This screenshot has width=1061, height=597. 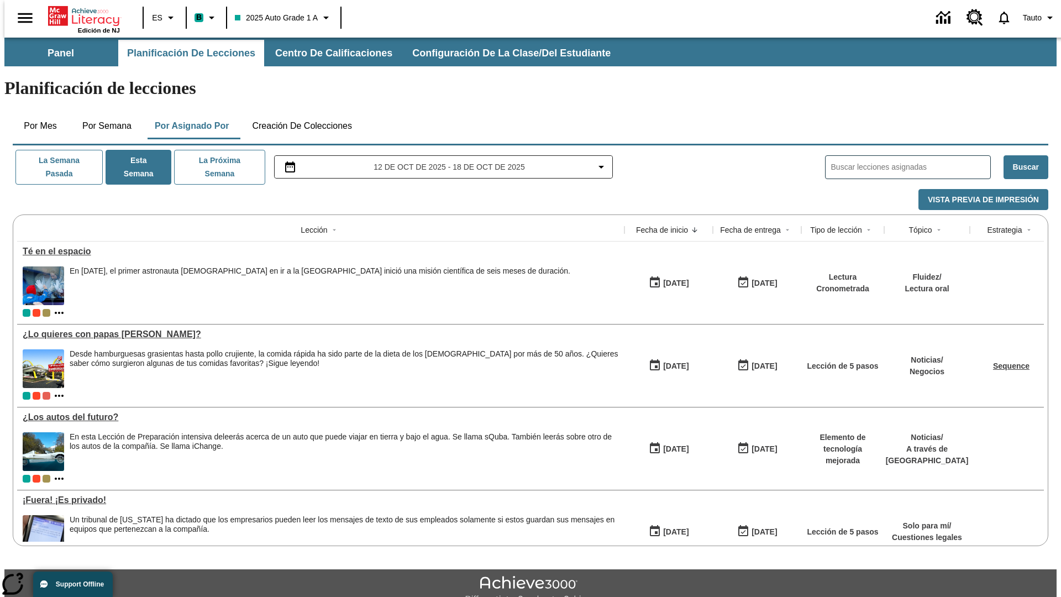 I want to click on div: Un tribunal de California ha dictado que los empresarios pueden leer los mensajes de texto de sus..., so click(x=344, y=534).